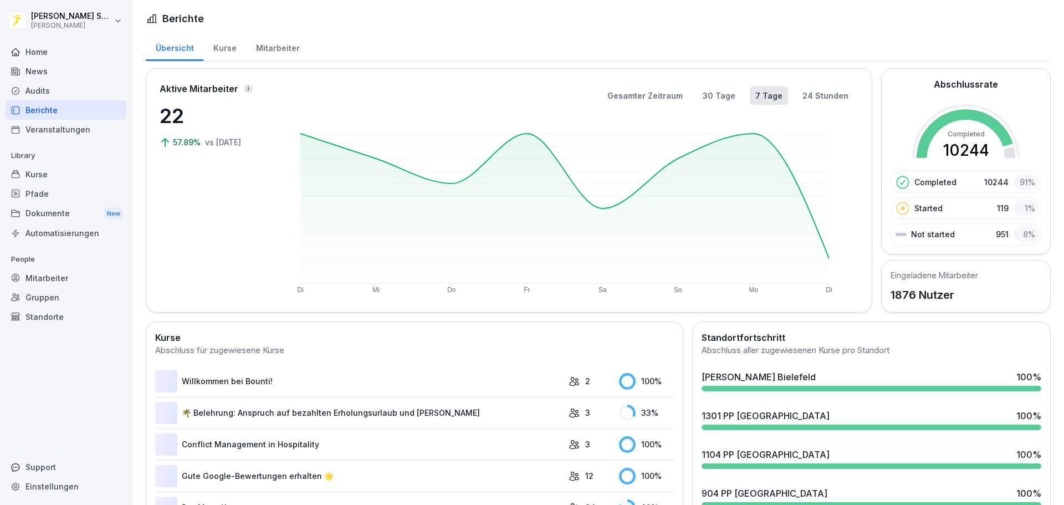 This screenshot has height=505, width=1064. Describe the element at coordinates (768, 95) in the screenshot. I see `button: 7 Tage` at that location.